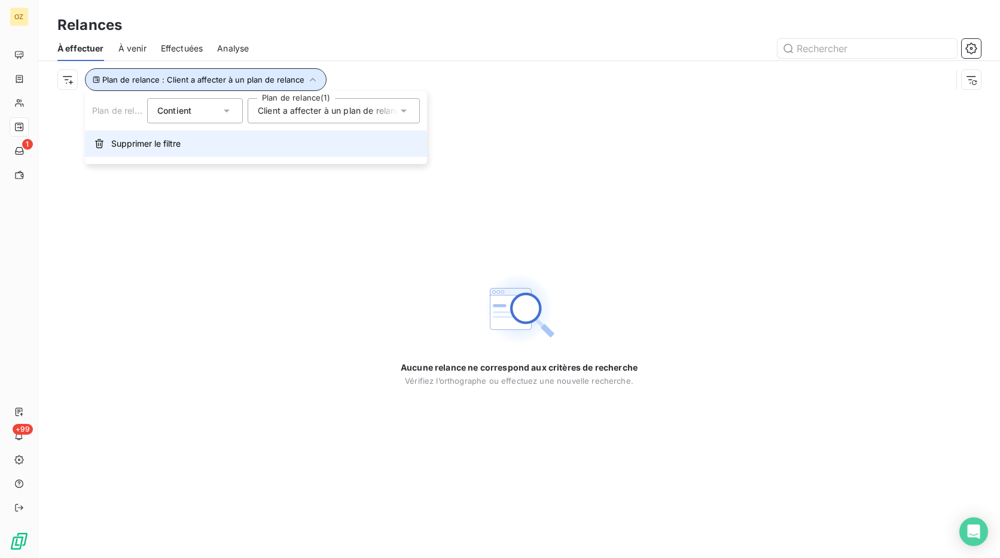 The height and width of the screenshot is (558, 1000). What do you see at coordinates (519, 367) in the screenshot?
I see `span: Aucune relance ne correspond aux critères de recherche` at bounding box center [519, 367].